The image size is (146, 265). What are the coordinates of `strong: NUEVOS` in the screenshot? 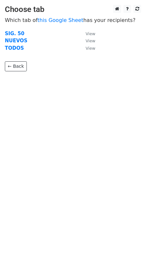 It's located at (16, 41).